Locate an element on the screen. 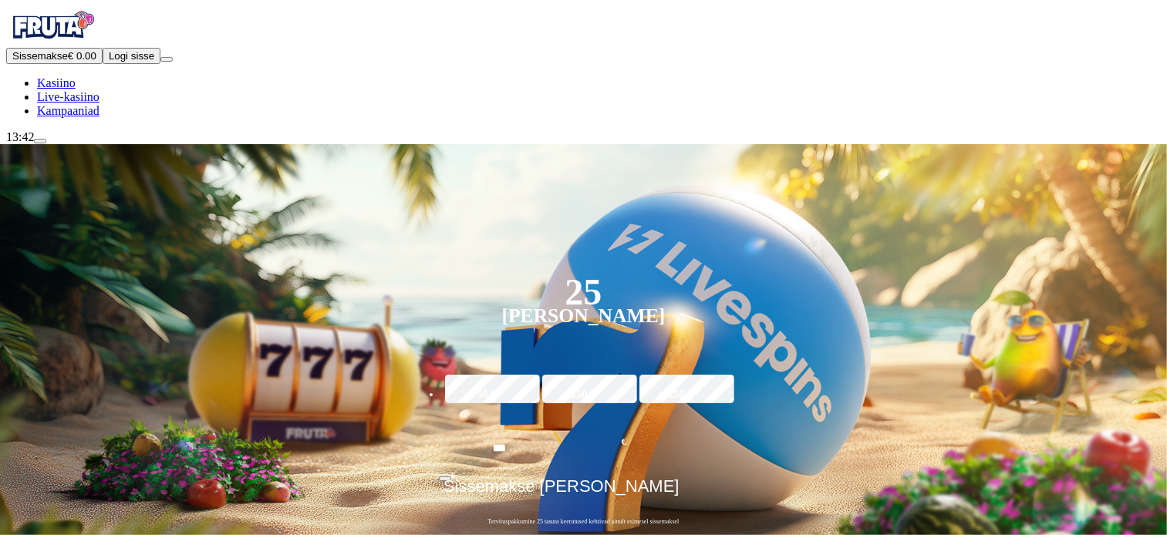 This screenshot has height=535, width=1167. span: Sissemakse is located at coordinates (40, 56).